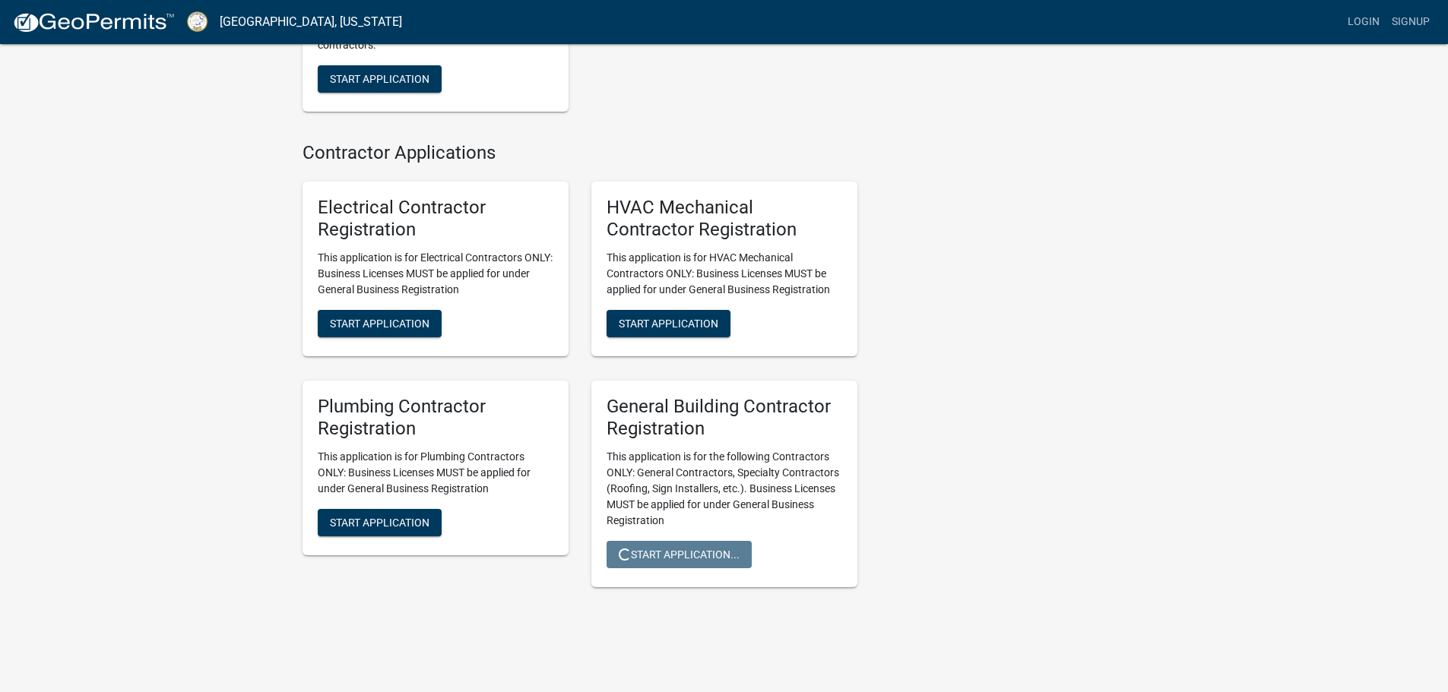 This screenshot has width=1448, height=692. Describe the element at coordinates (724, 219) in the screenshot. I see `h5: HVAC Mechanical Contractor Registration` at that location.